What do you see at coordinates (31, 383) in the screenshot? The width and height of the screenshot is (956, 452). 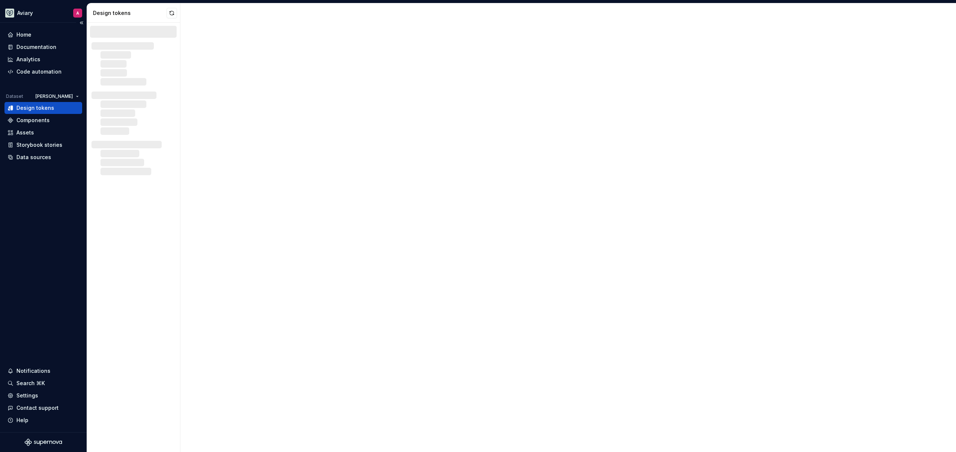 I see `div: Search ⌘K` at bounding box center [31, 383].